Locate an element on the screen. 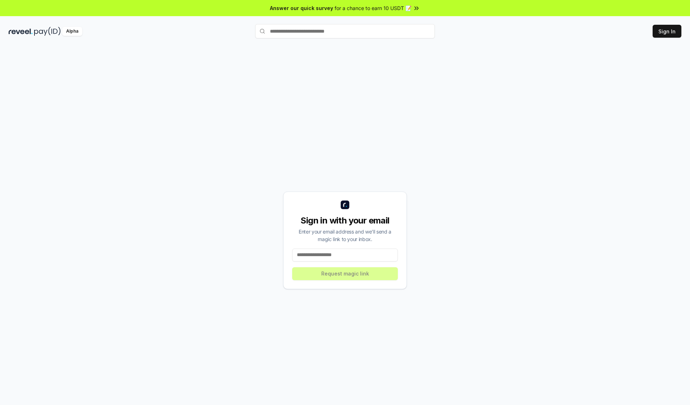  div: Enter your email address and we’ll send a magic link to your inbox. is located at coordinates (345, 236).